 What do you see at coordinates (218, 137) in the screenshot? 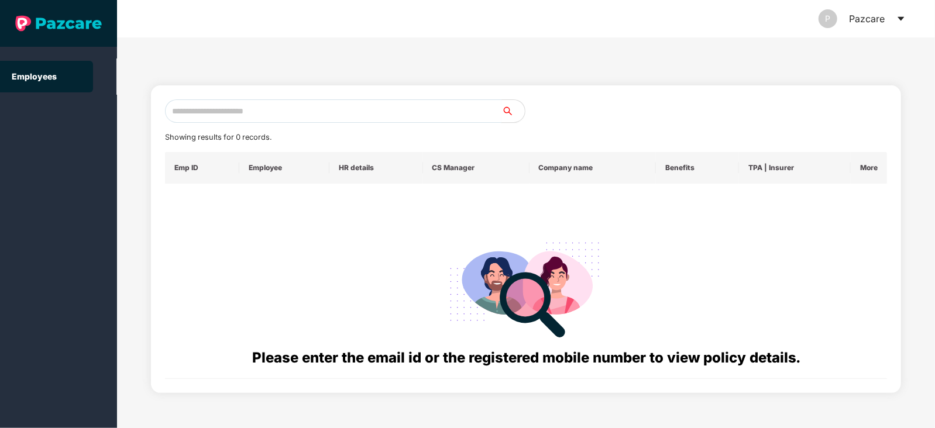
I see `span: Showing results for 0 records.` at bounding box center [218, 137].